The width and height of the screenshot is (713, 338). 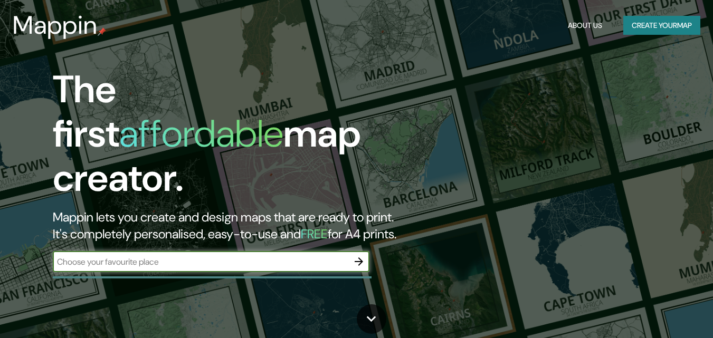 I want to click on img: mappin-pin, so click(x=102, y=32).